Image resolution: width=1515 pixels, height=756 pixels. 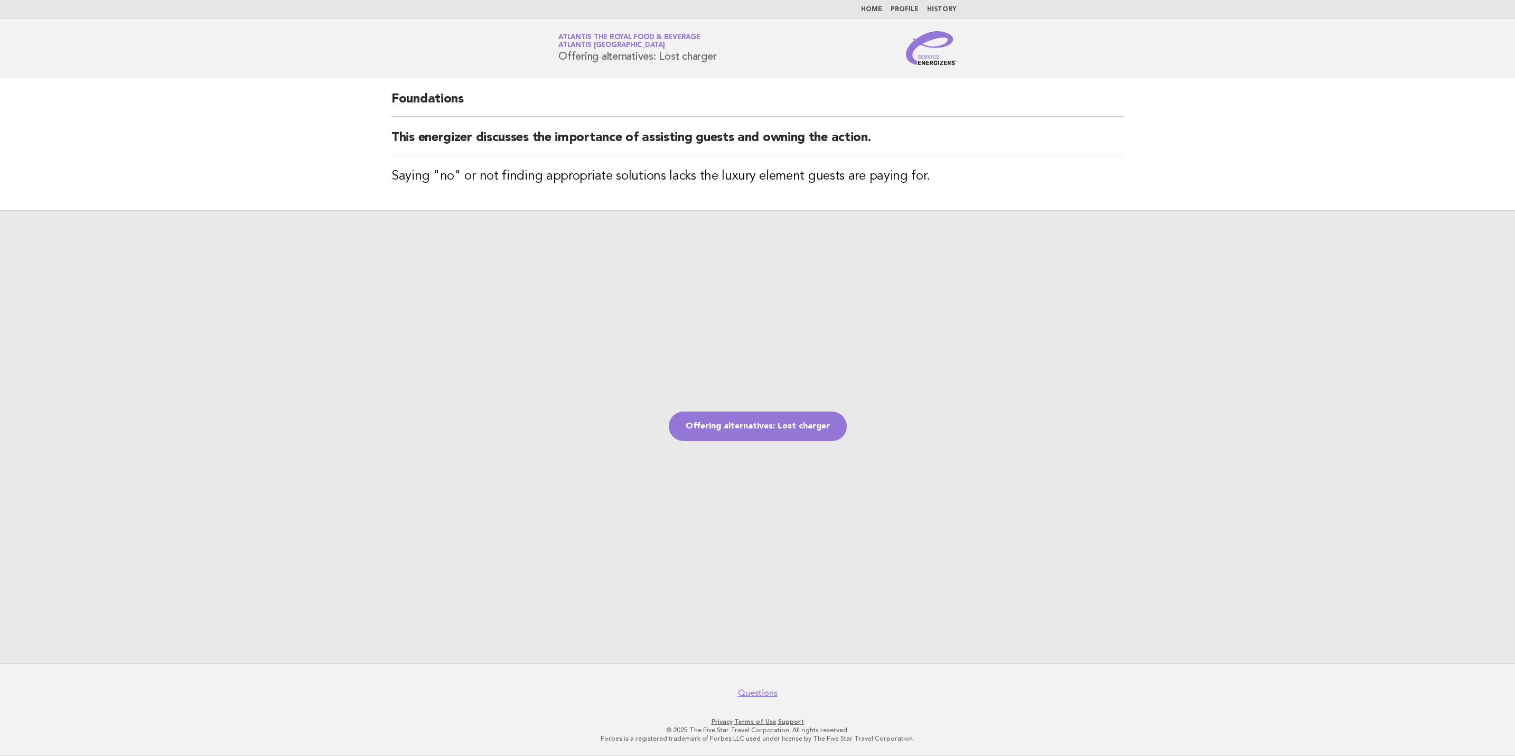 What do you see at coordinates (755, 721) in the screenshot?
I see `a: Terms of Use` at bounding box center [755, 721].